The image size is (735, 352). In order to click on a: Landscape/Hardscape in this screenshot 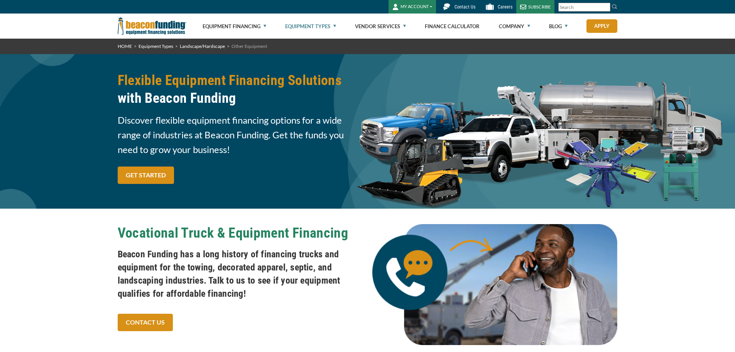, I will do `click(202, 46)`.